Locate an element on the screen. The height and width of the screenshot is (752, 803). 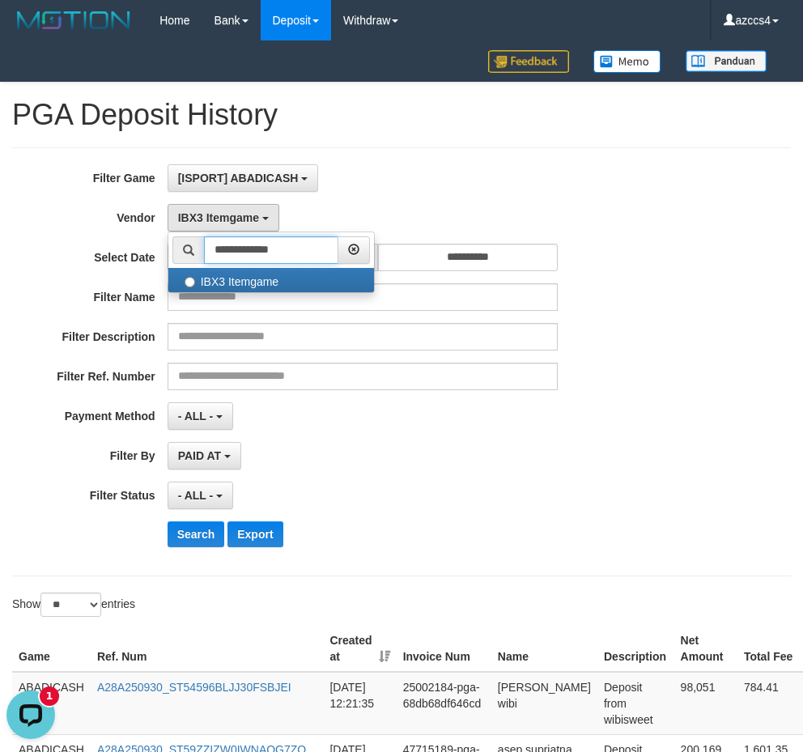
th: Description is located at coordinates (635, 648).